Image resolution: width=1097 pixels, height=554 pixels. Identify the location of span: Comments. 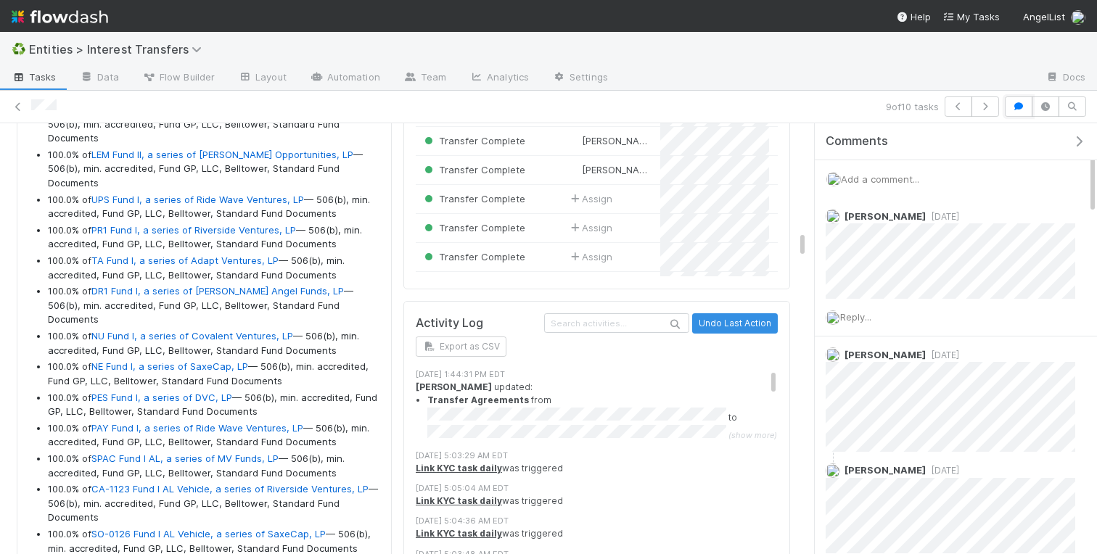
(857, 141).